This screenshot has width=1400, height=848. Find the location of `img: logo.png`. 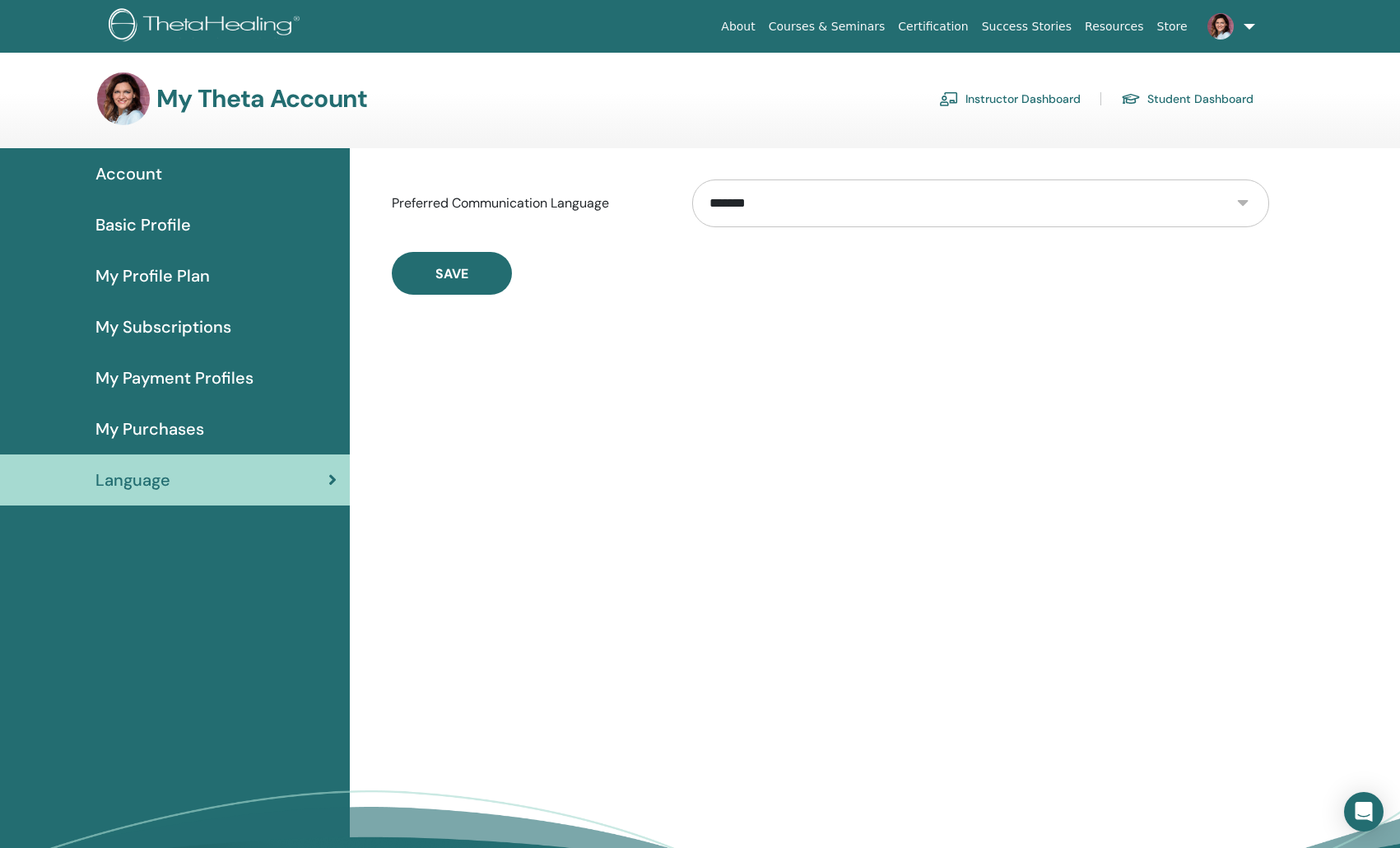

img: logo.png is located at coordinates (207, 26).